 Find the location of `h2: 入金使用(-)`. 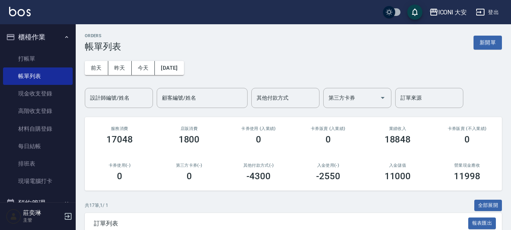

h2: 入金使用(-) is located at coordinates (328, 165).